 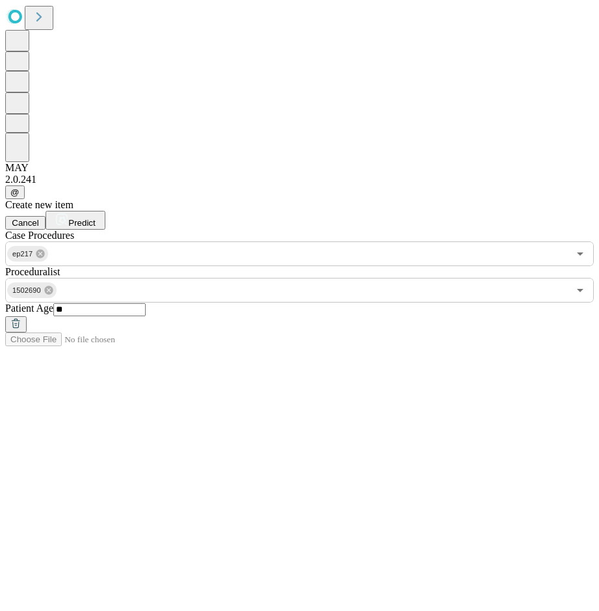 I want to click on span: Cancel, so click(x=25, y=222).